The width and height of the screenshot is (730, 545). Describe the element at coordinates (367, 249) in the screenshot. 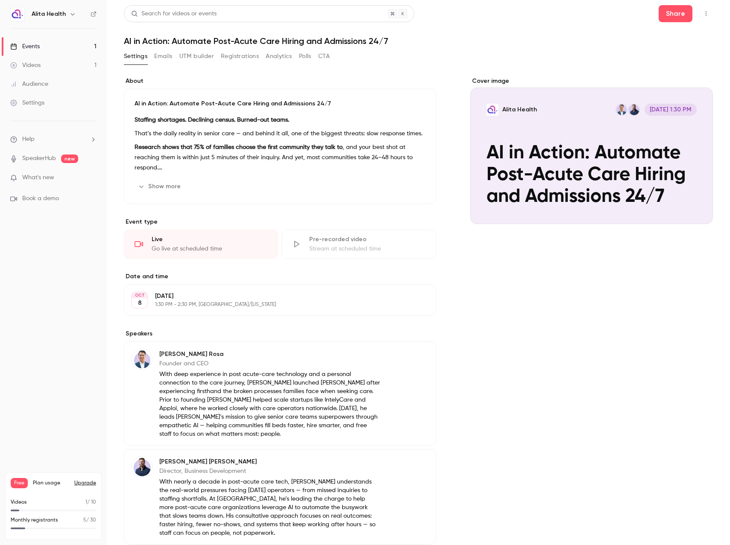

I see `div: Stream at scheduled time` at that location.